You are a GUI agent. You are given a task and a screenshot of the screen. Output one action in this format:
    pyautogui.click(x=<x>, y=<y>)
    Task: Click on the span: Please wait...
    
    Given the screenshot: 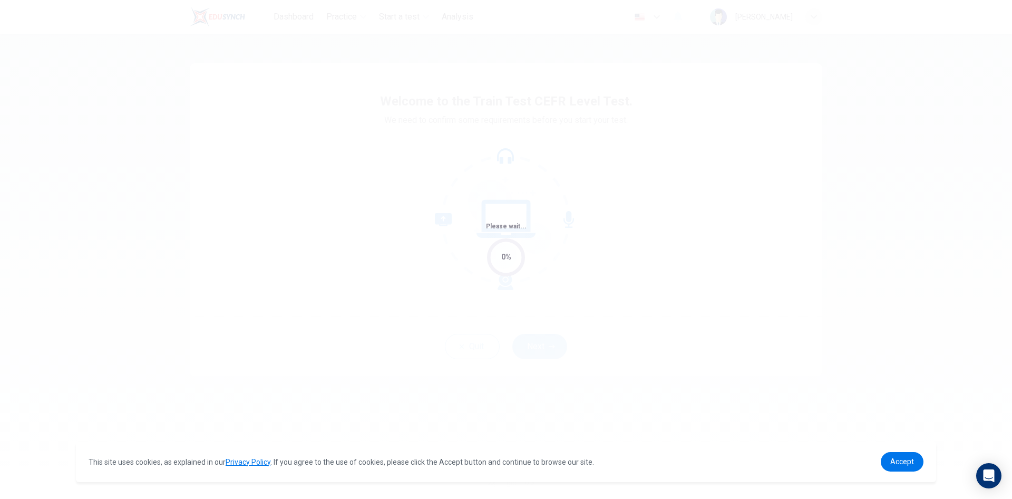 What is the action you would take?
    pyautogui.click(x=506, y=226)
    